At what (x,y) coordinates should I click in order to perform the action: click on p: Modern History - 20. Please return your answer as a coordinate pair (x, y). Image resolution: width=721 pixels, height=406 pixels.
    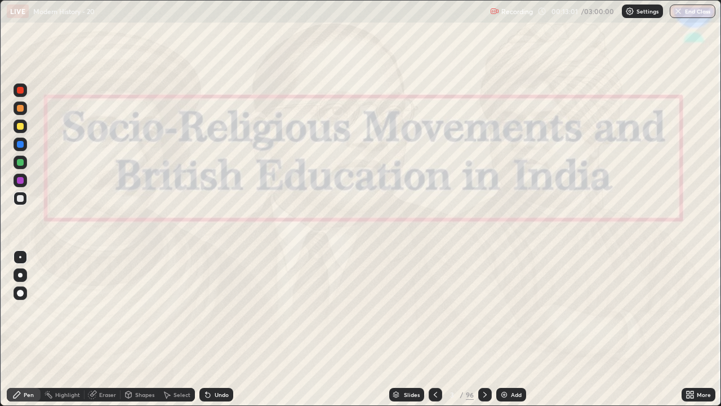
    Looking at the image, I should click on (64, 11).